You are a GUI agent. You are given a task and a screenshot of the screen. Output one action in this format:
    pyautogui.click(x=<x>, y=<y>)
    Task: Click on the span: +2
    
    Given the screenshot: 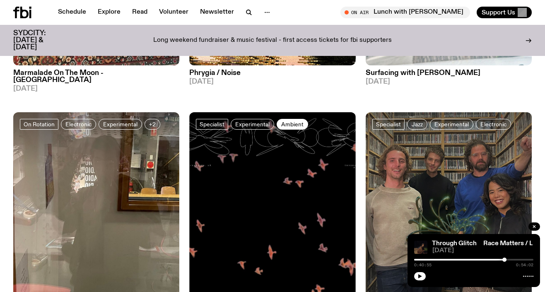 What is the action you would take?
    pyautogui.click(x=153, y=124)
    